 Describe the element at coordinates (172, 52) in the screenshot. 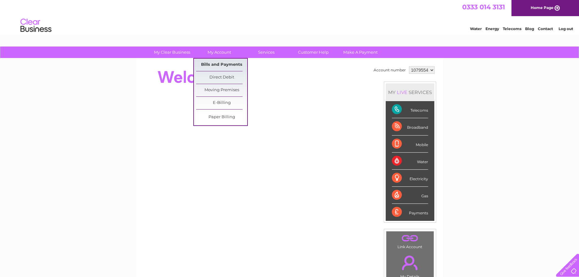

I see `a: My Clear Business` at that location.